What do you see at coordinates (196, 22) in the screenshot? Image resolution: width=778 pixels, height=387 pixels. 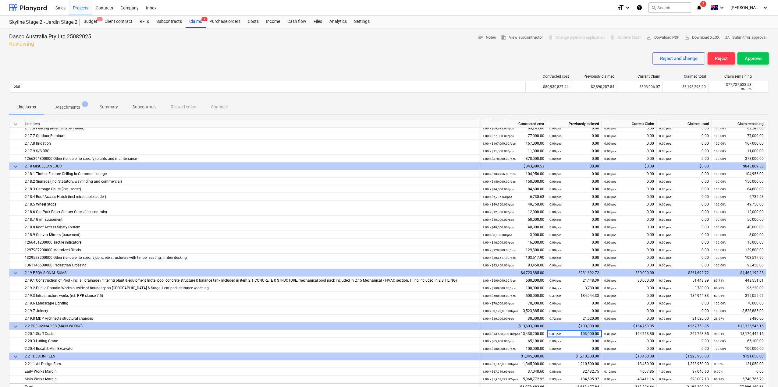 I see `div: Claims` at bounding box center [196, 22].